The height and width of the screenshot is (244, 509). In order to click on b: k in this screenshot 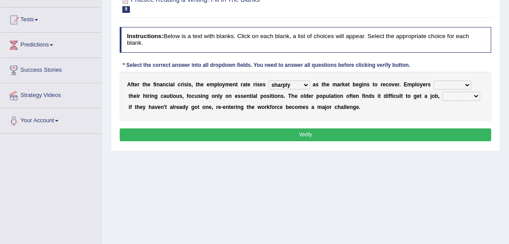, I will do `click(268, 107)`.